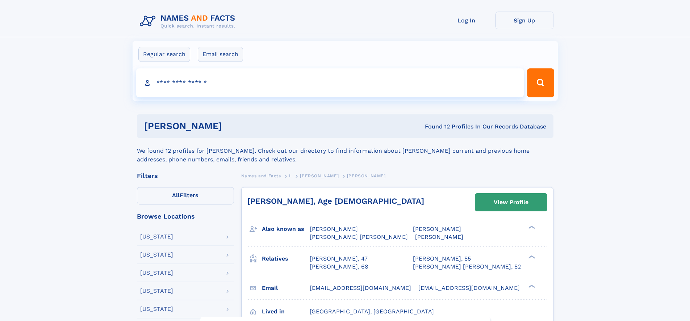 The image size is (690, 321). Describe the element at coordinates (286, 288) in the screenshot. I see `h3: Email` at that location.